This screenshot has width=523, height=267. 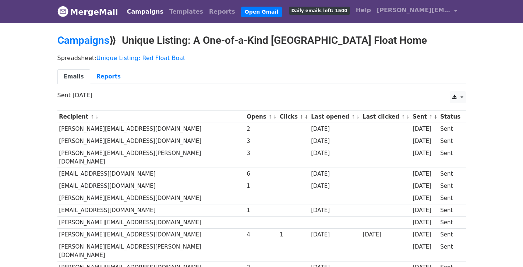 I want to click on a: Daily emails left: 1500, so click(x=319, y=10).